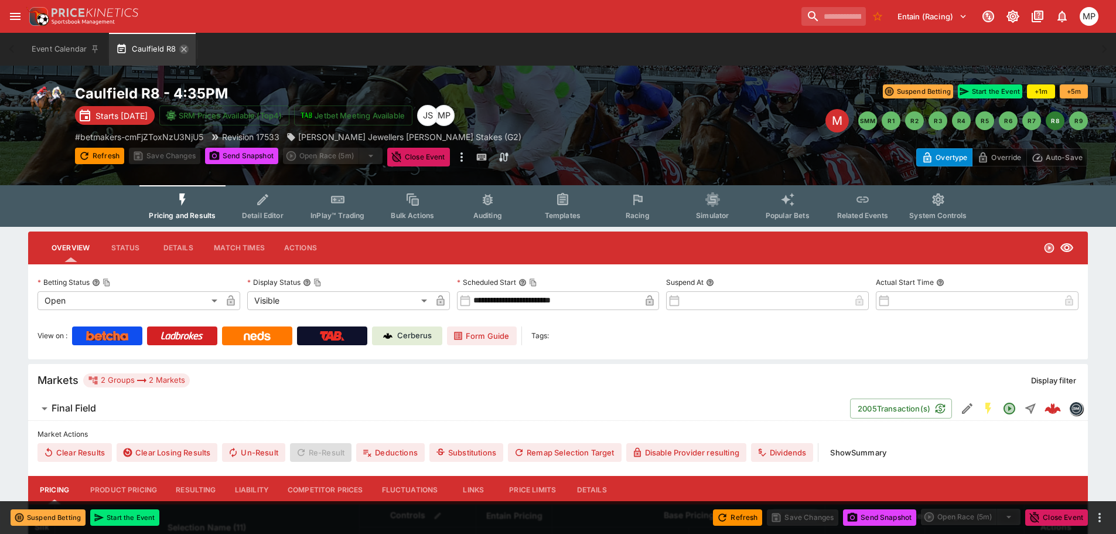  What do you see at coordinates (167, 452) in the screenshot?
I see `button: Clear Losing Results` at bounding box center [167, 452].